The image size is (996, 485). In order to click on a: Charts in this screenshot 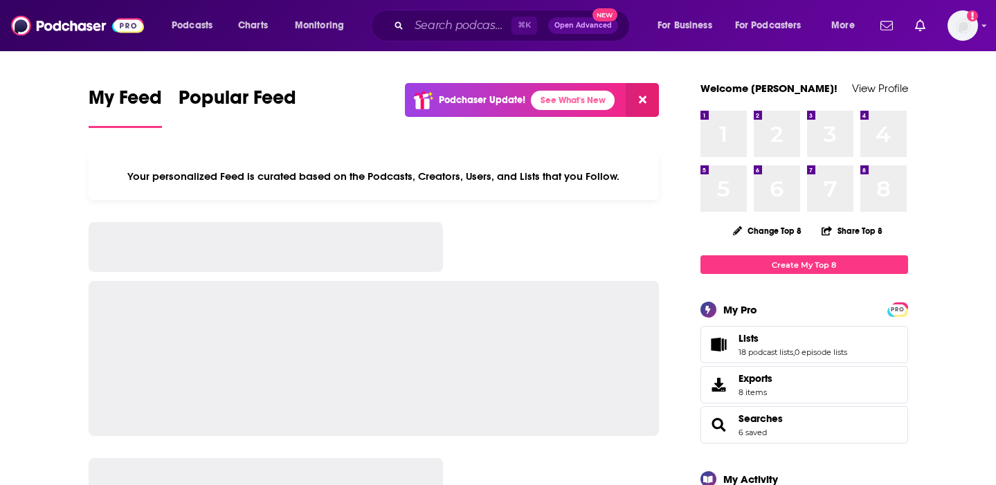, I will do `click(253, 26)`.